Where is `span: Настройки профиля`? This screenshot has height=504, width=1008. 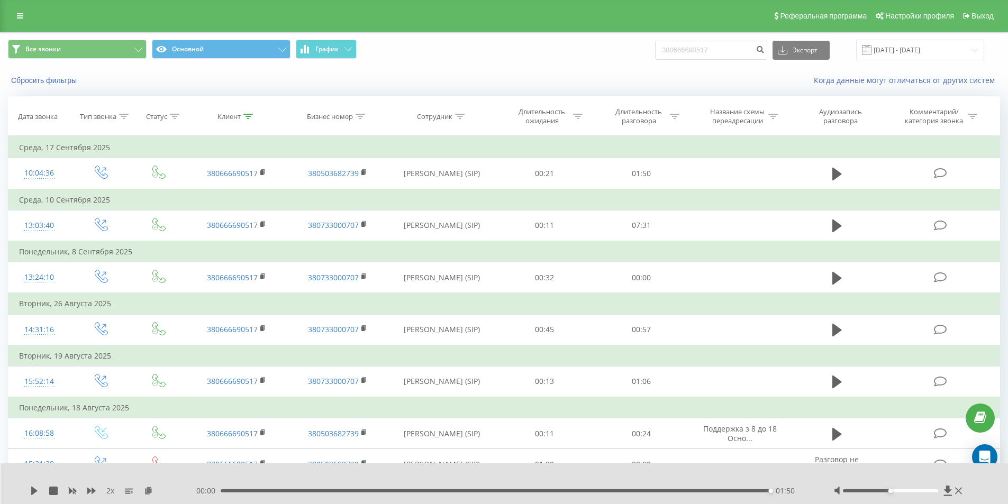
span: Настройки профиля is located at coordinates (920, 16).